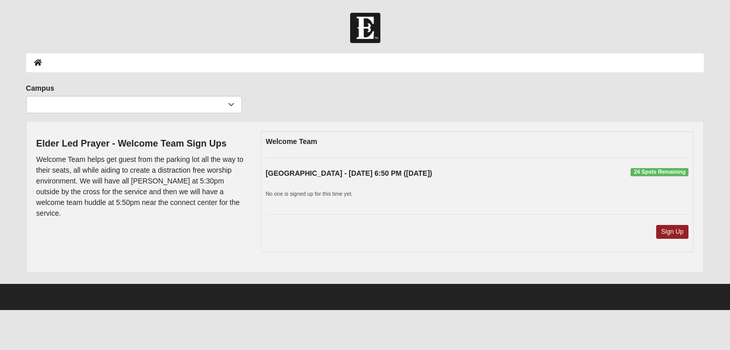  Describe the element at coordinates (659, 172) in the screenshot. I see `span: 24 Spots Remaining` at that location.